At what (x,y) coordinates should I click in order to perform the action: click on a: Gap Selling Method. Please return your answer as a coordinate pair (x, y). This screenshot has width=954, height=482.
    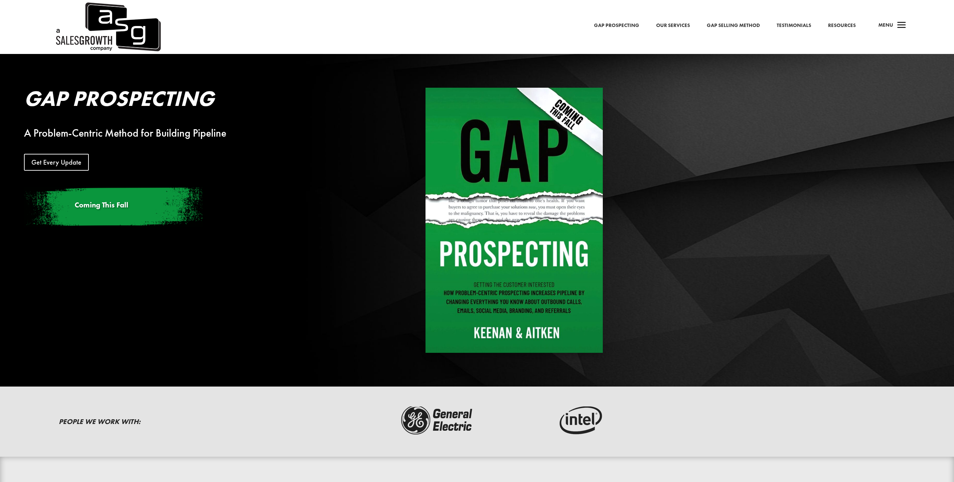
    Looking at the image, I should click on (733, 26).